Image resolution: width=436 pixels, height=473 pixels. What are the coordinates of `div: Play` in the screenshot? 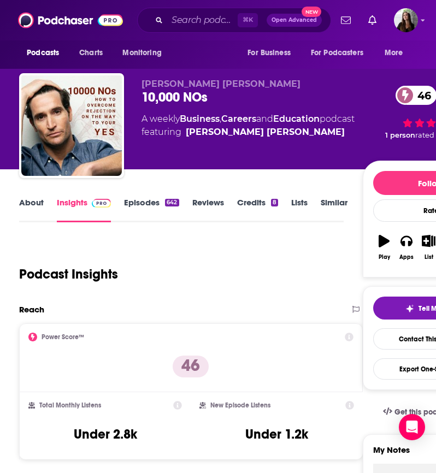 It's located at (384, 257).